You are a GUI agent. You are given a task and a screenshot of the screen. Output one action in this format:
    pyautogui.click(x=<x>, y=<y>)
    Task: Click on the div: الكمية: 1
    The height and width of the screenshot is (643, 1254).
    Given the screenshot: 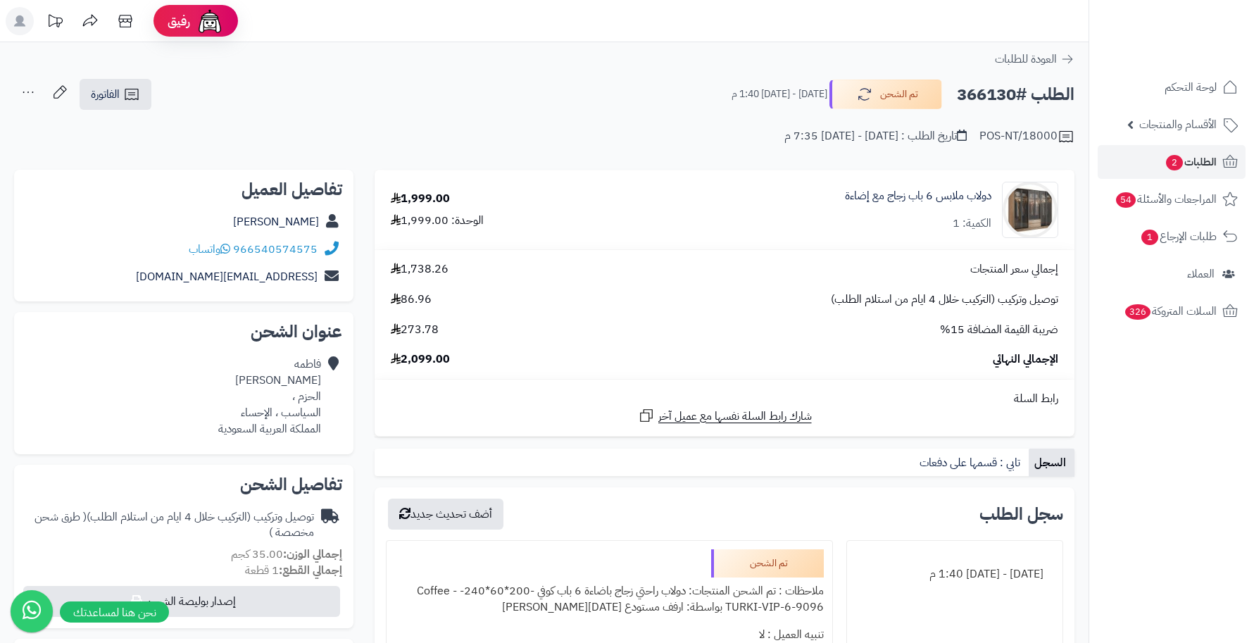 What is the action you would take?
    pyautogui.click(x=972, y=223)
    